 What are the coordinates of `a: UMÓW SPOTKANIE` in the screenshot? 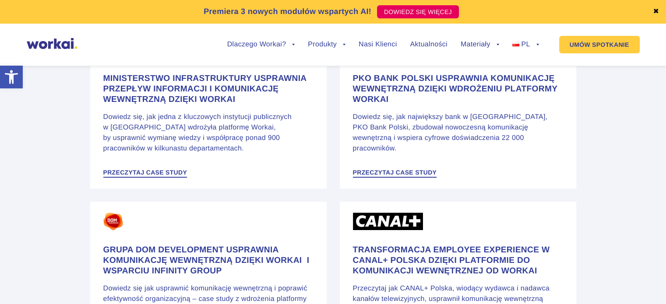 It's located at (599, 45).